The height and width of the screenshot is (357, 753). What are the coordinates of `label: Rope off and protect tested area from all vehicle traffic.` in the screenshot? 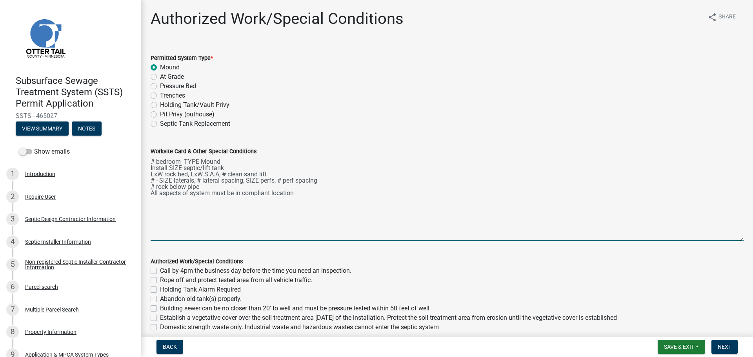 It's located at (236, 280).